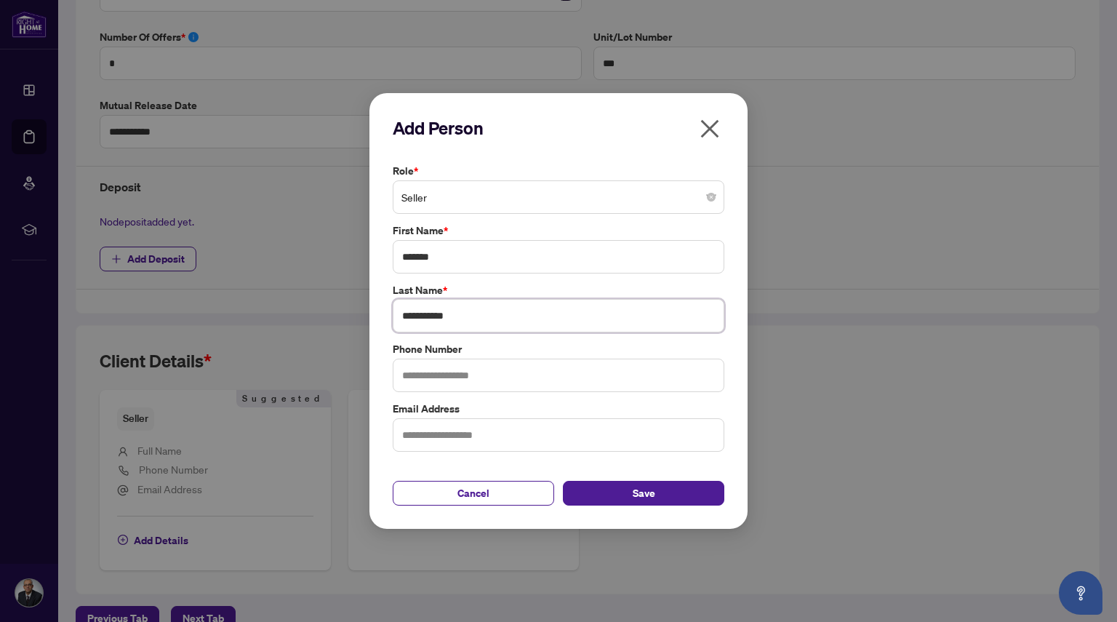 This screenshot has height=622, width=1117. Describe the element at coordinates (558, 349) in the screenshot. I see `label: Phone Number` at that location.